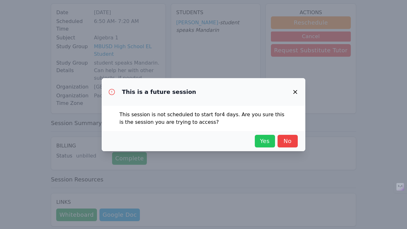 The image size is (407, 229). Describe the element at coordinates (203, 119) in the screenshot. I see `p: This session is not scheduled to start for 4 days . Are you sure this is the session you are tryi...` at that location.